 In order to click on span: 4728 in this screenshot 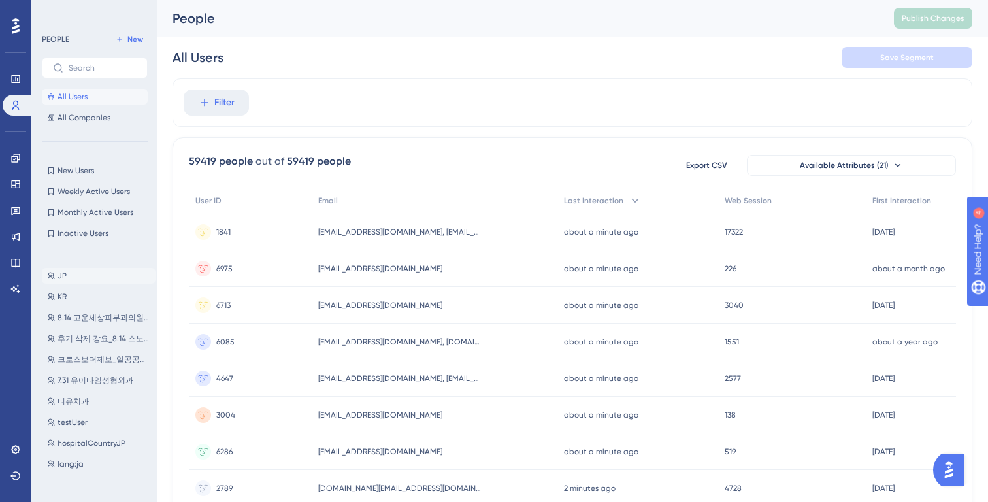, I will do `click(733, 488)`.